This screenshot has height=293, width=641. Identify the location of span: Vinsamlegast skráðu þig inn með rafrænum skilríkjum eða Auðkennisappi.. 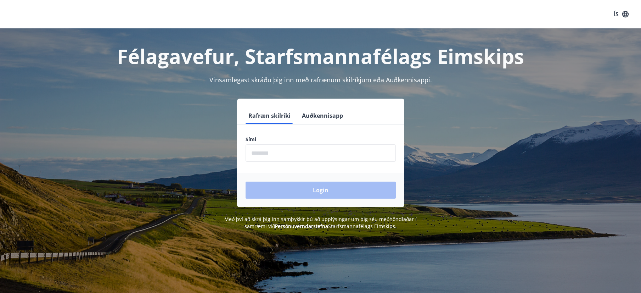
(321, 80).